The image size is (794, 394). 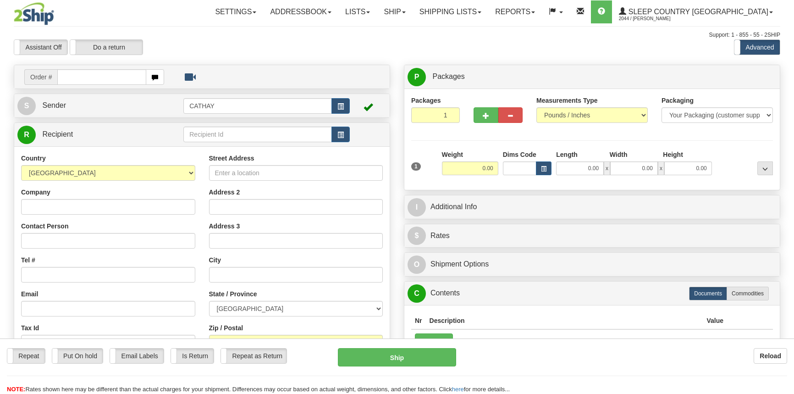 I want to click on label: Put On hold, so click(x=77, y=356).